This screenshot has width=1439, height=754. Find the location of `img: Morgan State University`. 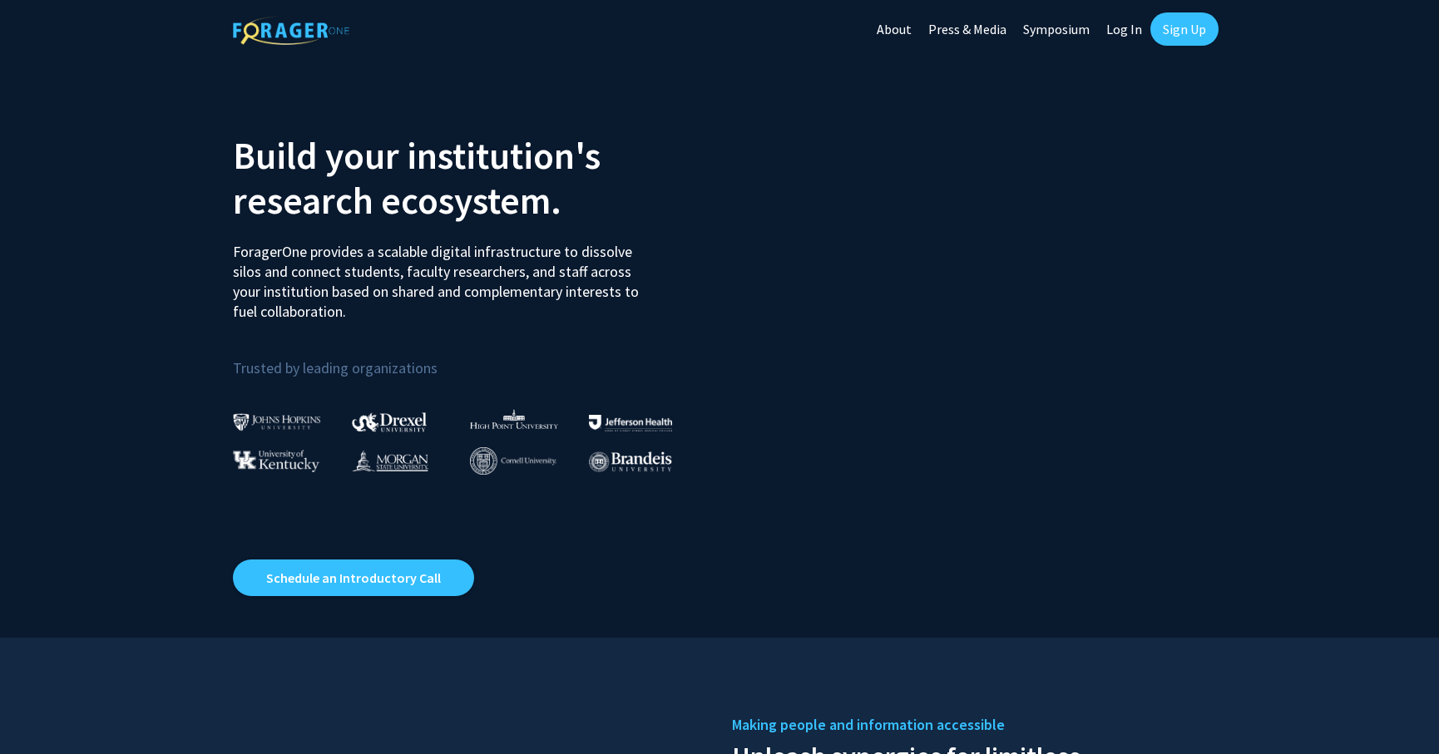

img: Morgan State University is located at coordinates (390, 461).